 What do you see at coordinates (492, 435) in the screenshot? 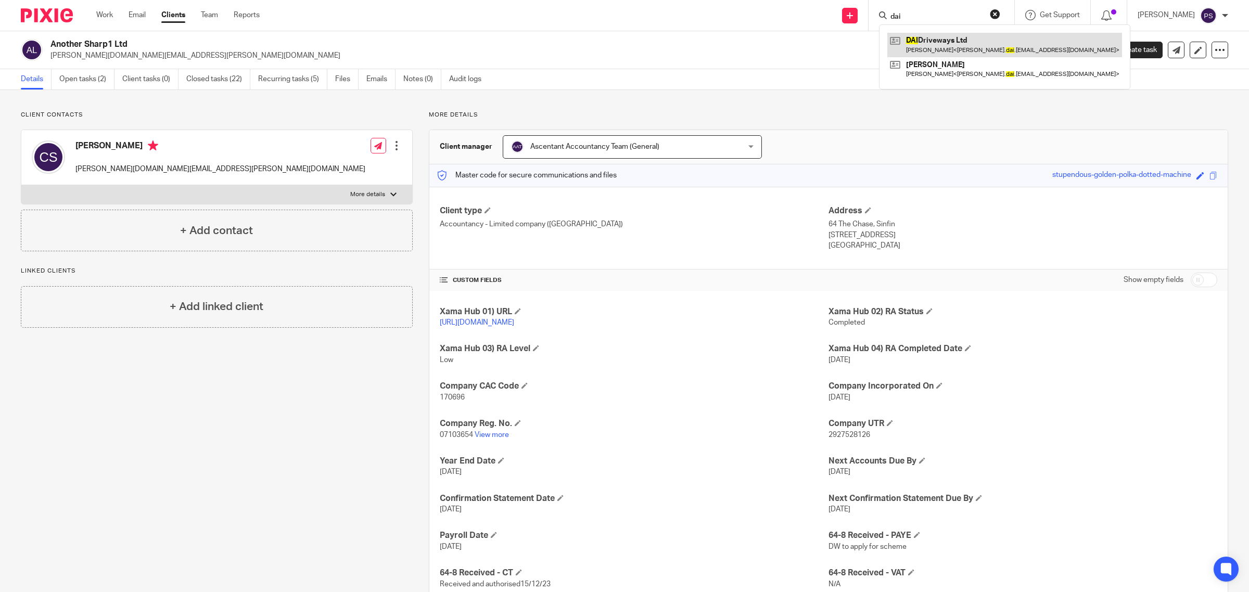
I see `a: View more` at bounding box center [492, 435].